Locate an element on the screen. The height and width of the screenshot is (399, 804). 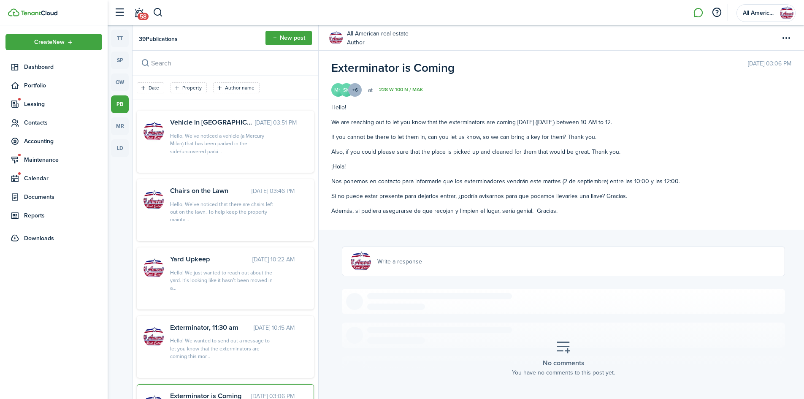
a: Reports is located at coordinates (54, 215).